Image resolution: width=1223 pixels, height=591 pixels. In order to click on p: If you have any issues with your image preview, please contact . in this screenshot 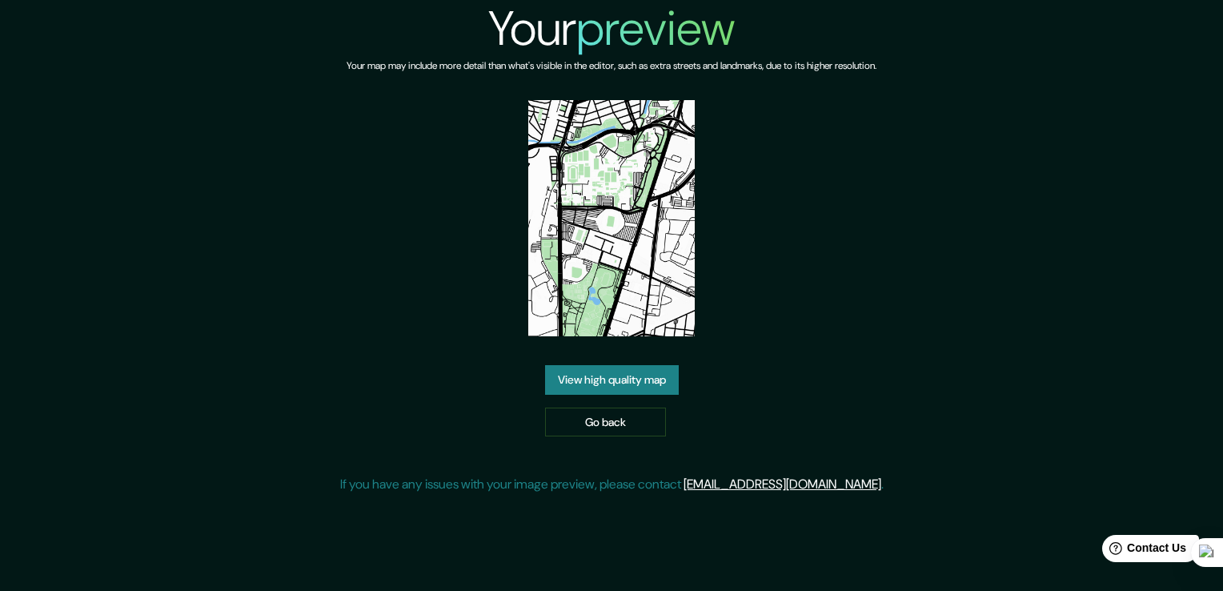, I will do `click(611, 484)`.